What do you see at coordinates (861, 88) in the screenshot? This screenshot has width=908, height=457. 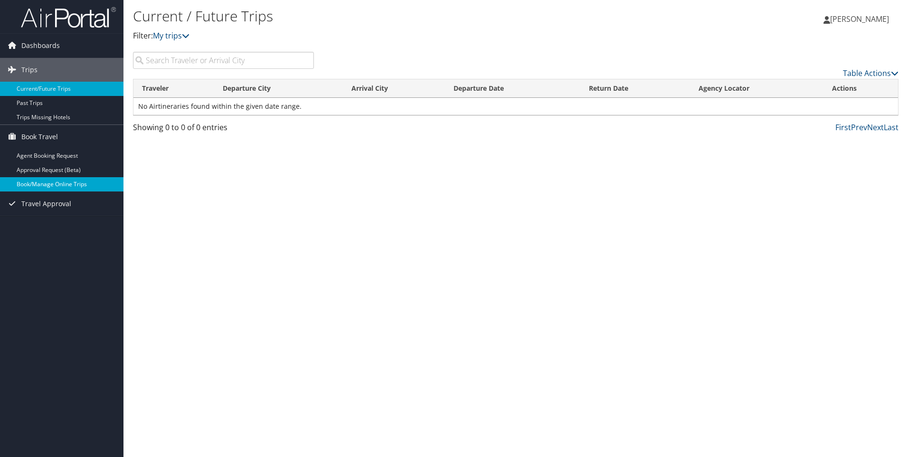 I see `th: Actions` at bounding box center [861, 88].